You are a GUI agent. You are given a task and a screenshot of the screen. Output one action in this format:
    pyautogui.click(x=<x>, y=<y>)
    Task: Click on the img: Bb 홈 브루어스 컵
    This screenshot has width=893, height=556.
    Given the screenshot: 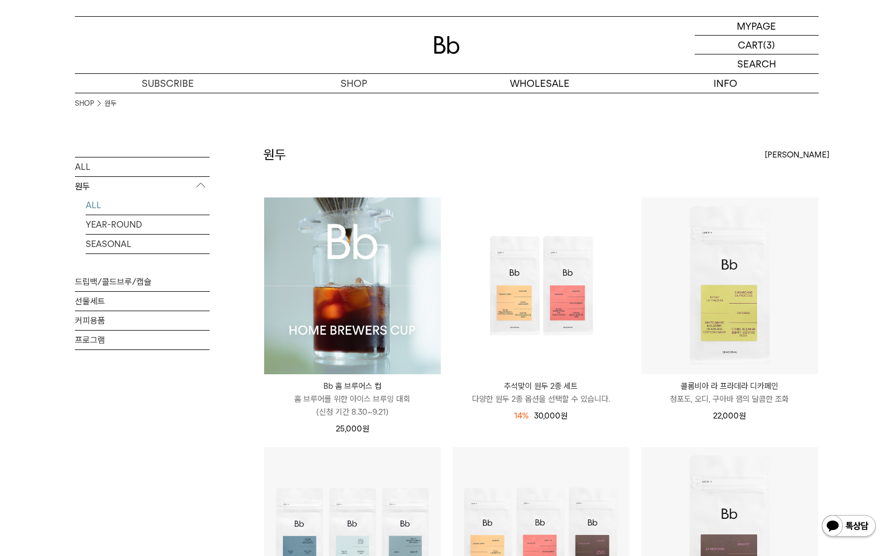 What is the action you would take?
    pyautogui.click(x=352, y=286)
    